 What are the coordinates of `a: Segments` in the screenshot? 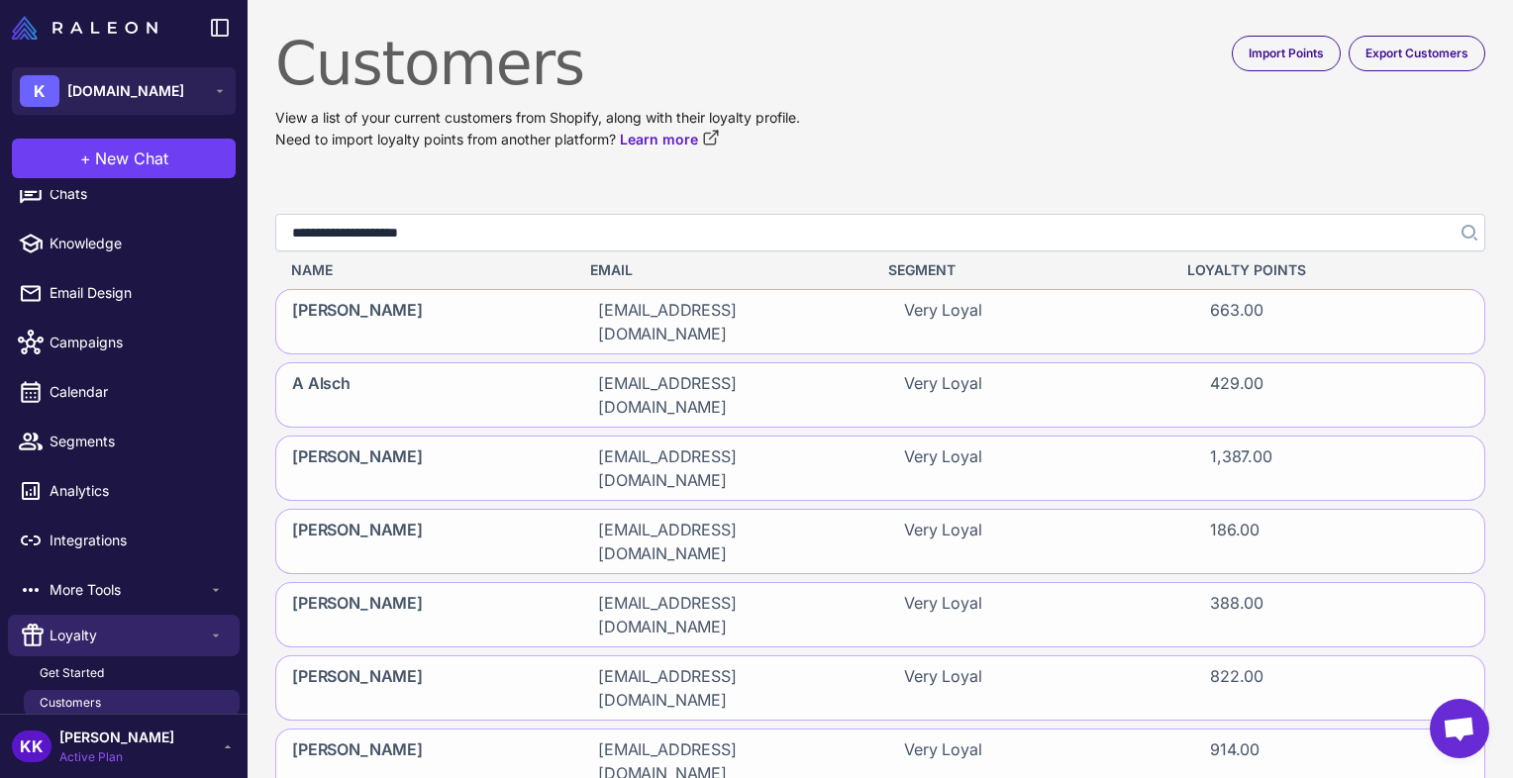 It's located at (124, 442).